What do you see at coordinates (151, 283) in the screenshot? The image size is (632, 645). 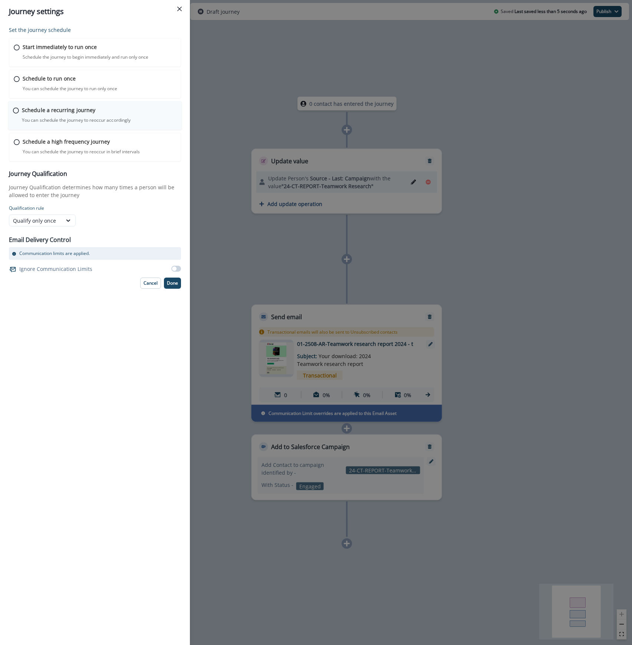 I see `button: Cancel` at bounding box center [151, 283].